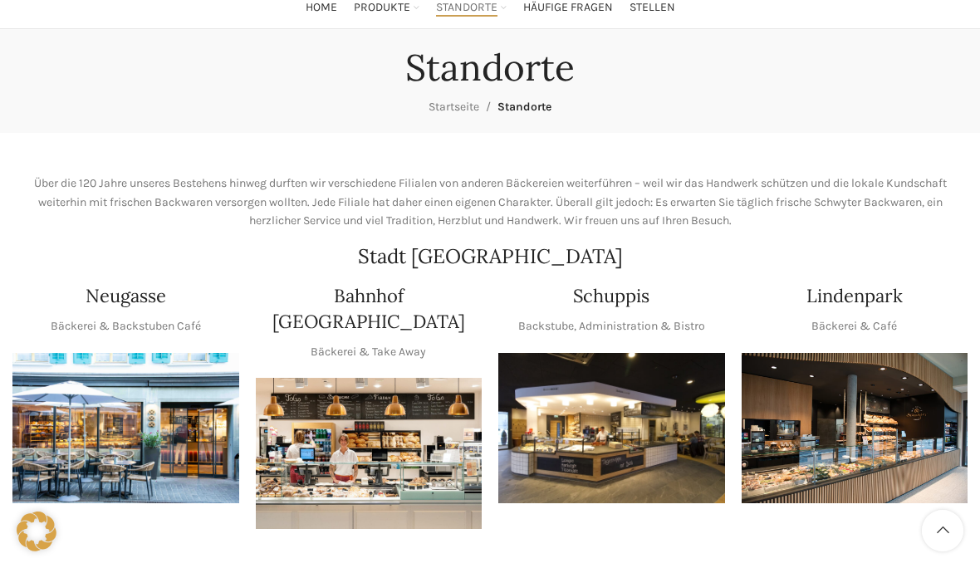 The width and height of the screenshot is (980, 568). What do you see at coordinates (611, 326) in the screenshot?
I see `p: Backstube, Administration & Bistro` at bounding box center [611, 326].